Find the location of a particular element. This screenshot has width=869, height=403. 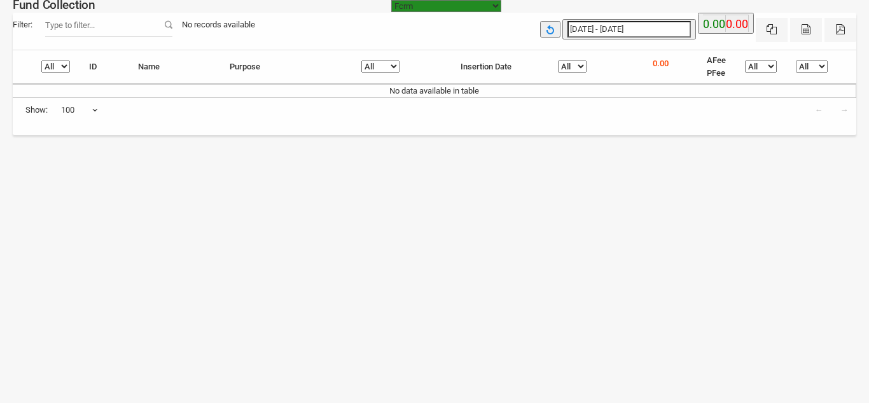

button: 0.00 0.00 is located at coordinates (726, 23).